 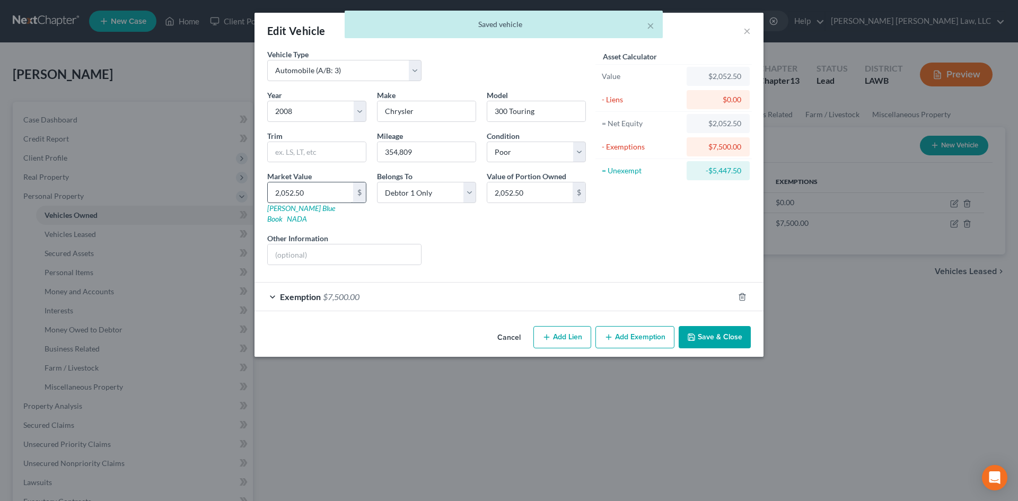 I want to click on label: Asset Calculator, so click(x=630, y=56).